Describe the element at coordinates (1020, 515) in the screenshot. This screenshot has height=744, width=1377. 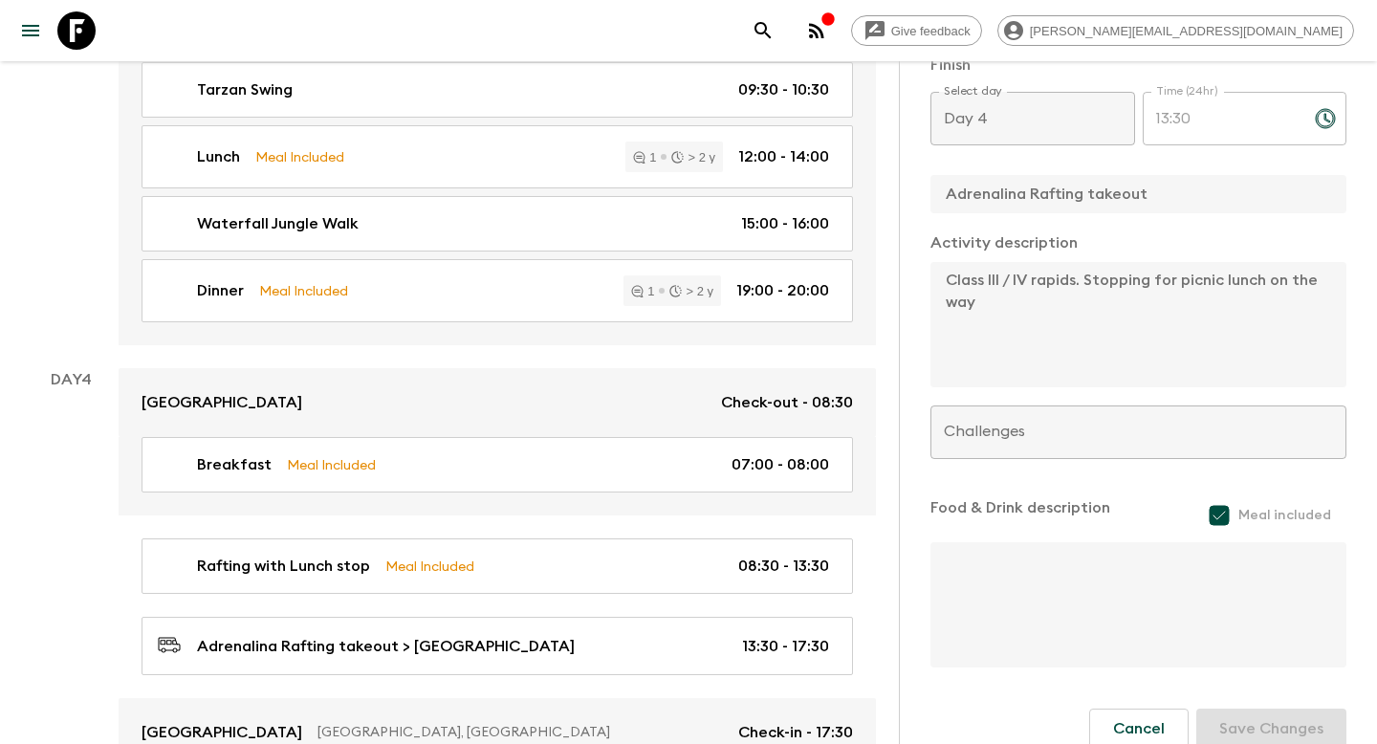
I see `p: Food & Drink description` at that location.